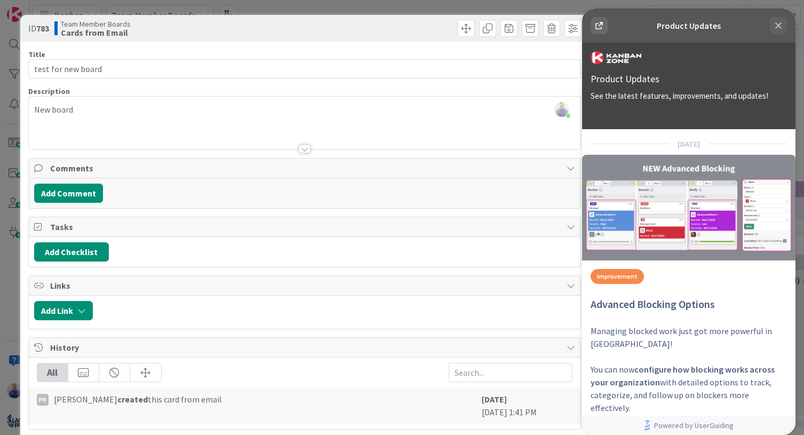 The width and height of the screenshot is (804, 435). I want to click on span: Team Member Boards, so click(96, 24).